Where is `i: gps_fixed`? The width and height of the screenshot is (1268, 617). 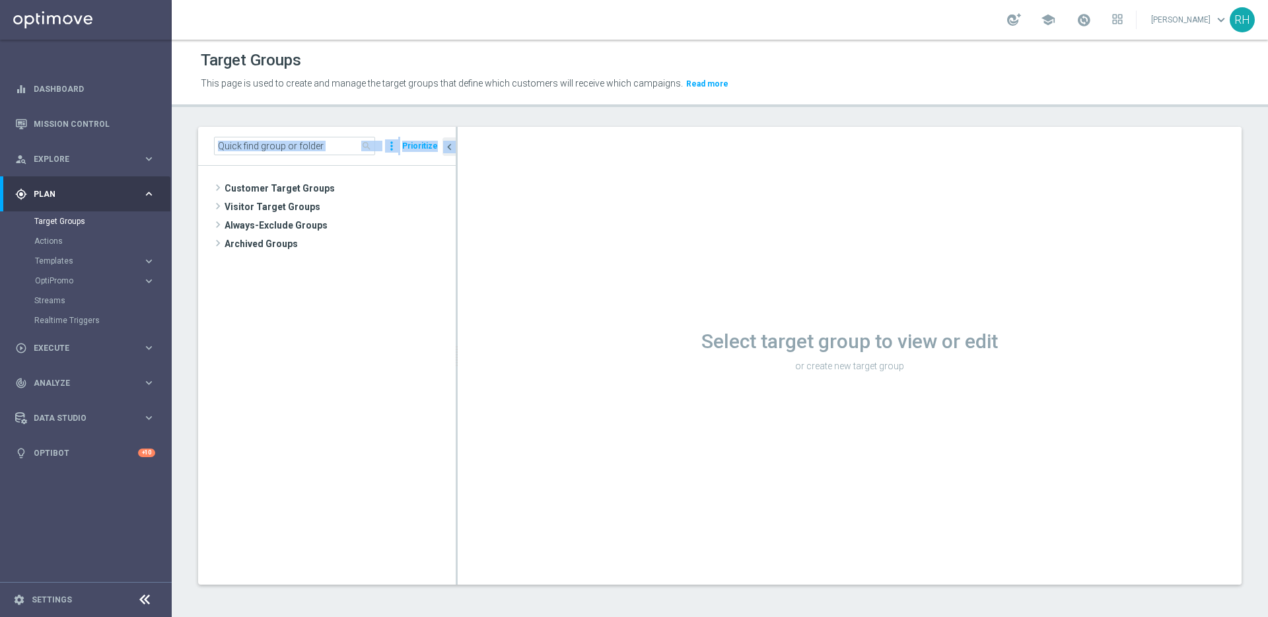
i: gps_fixed is located at coordinates (21, 194).